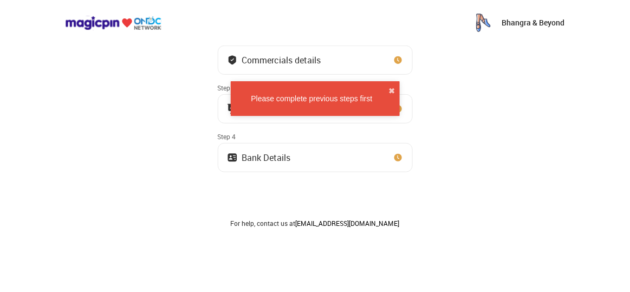 The image size is (630, 292). What do you see at coordinates (232, 109) in the screenshot?
I see `img: commercials_icon.983f7837.svg` at bounding box center [232, 109].